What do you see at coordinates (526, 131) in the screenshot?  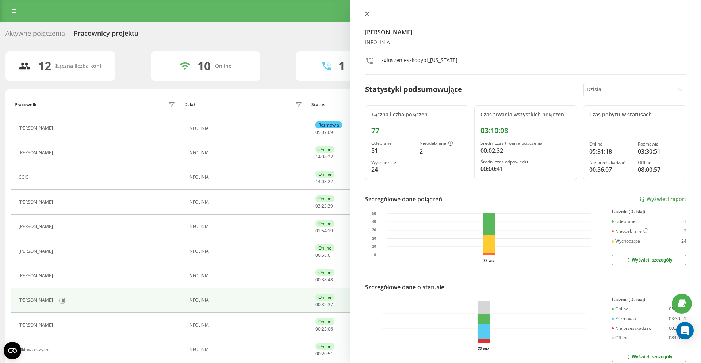 I see `div: 03:10:08` at bounding box center [526, 131].